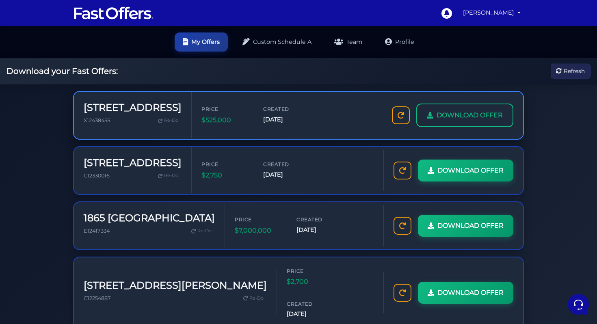  I want to click on a: Profile, so click(400, 42).